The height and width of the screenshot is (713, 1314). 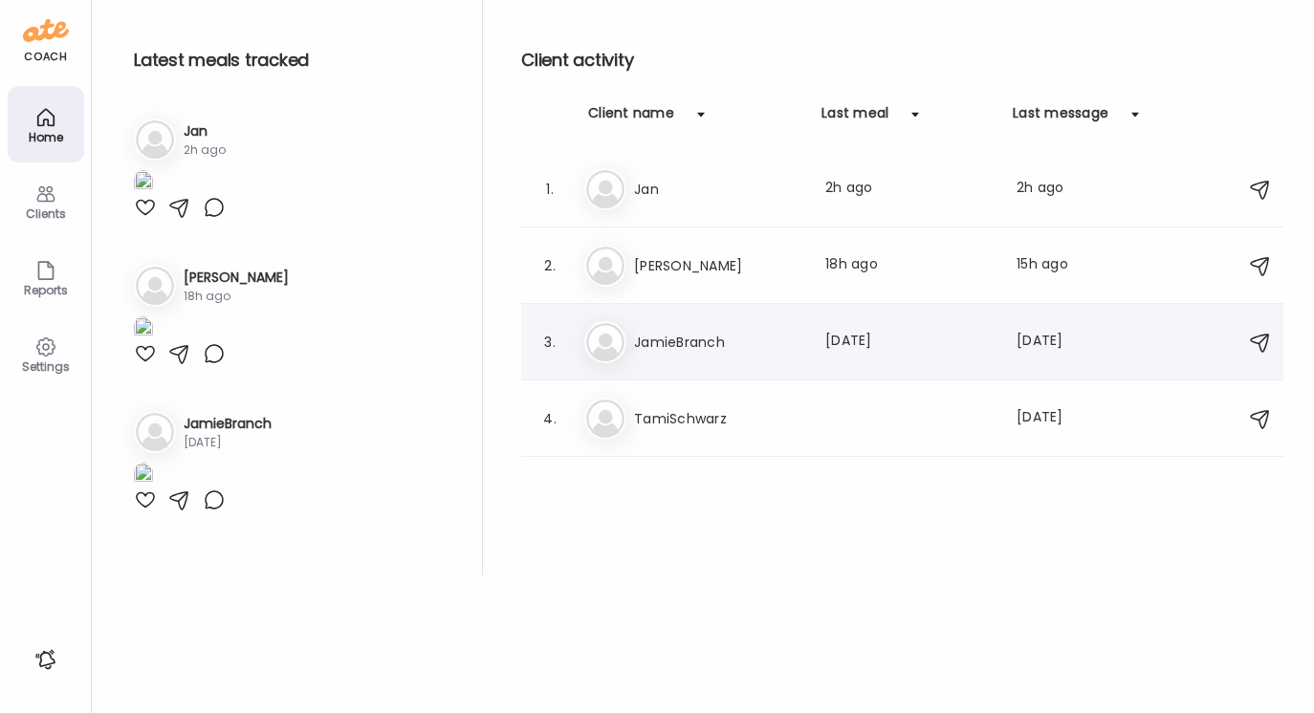 What do you see at coordinates (550, 189) in the screenshot?
I see `div: 1.` at bounding box center [550, 189].